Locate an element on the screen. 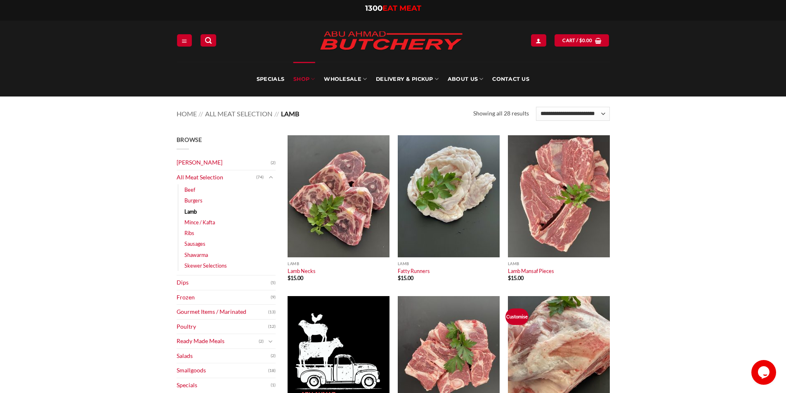  a: Contact Us is located at coordinates (511, 79).